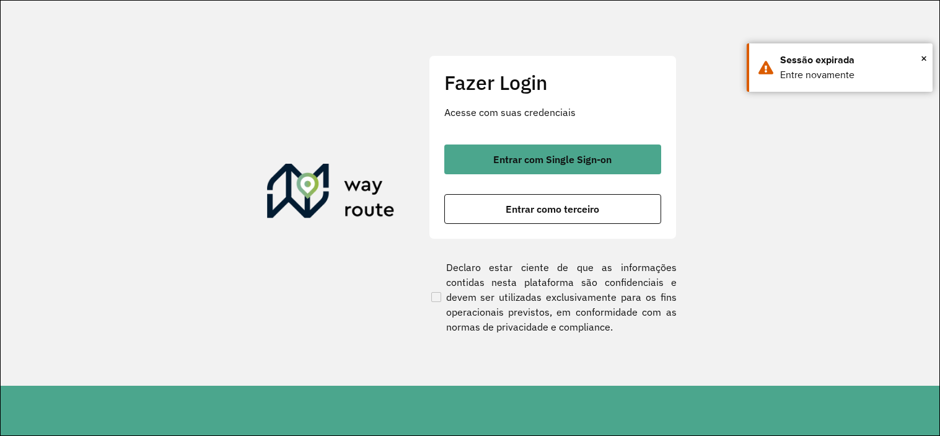 This screenshot has width=940, height=436. What do you see at coordinates (553, 297) in the screenshot?
I see `label: Declaro estar ciente de que as informações contidas nesta plataforma são confidenciais e devem se...` at bounding box center [553, 297].